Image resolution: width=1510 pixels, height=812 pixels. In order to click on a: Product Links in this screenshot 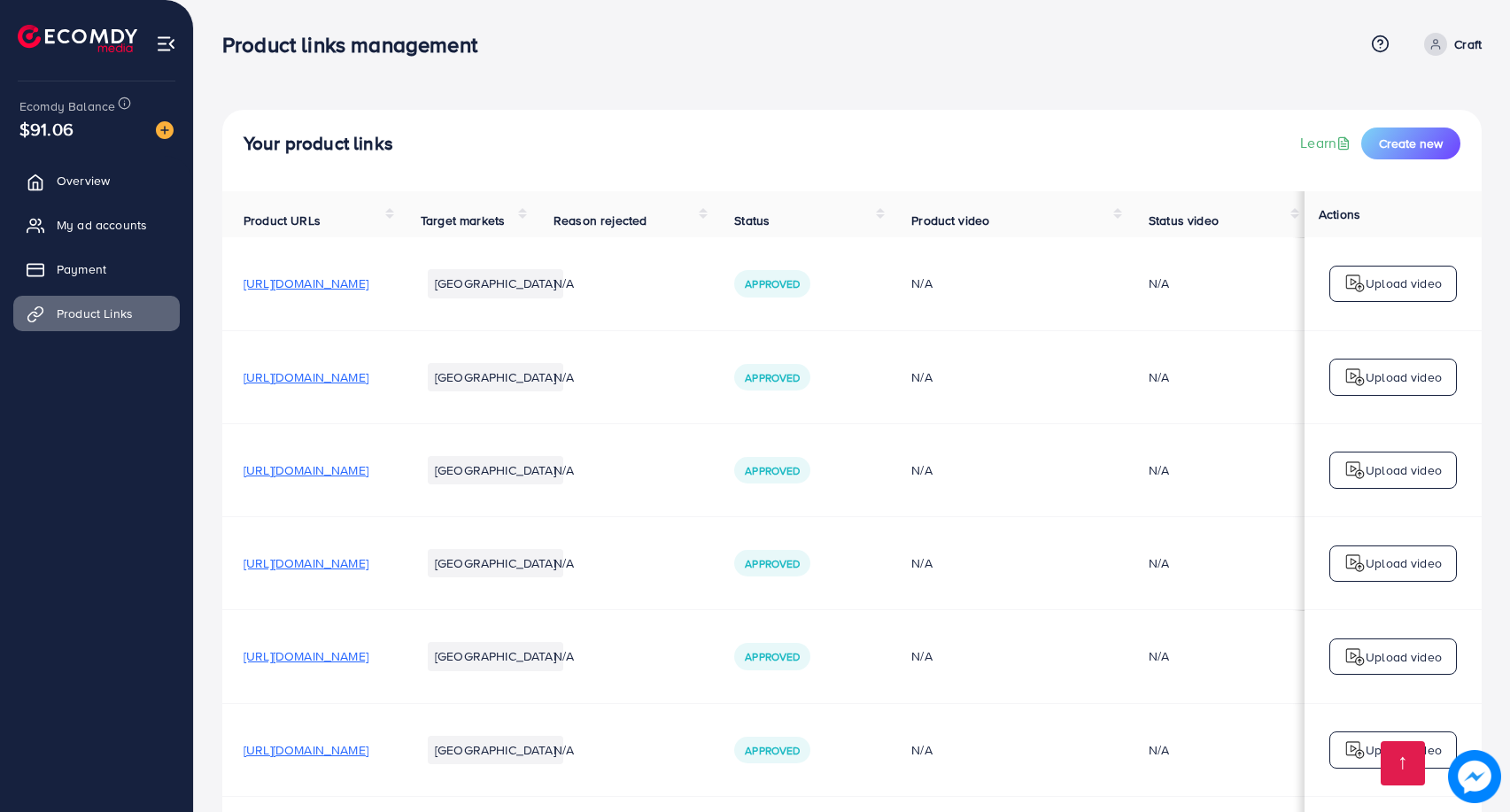, I will do `click(97, 313)`.